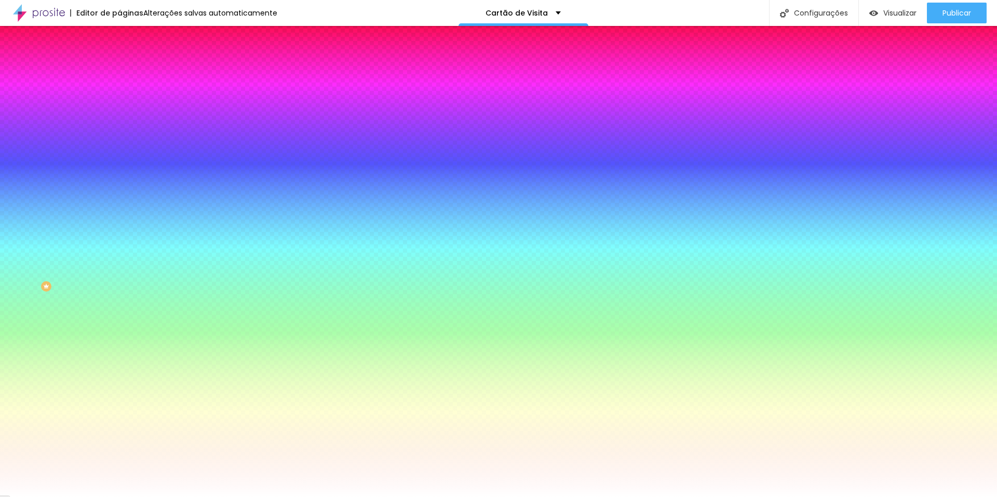  I want to click on button: Visualizar, so click(893, 13).